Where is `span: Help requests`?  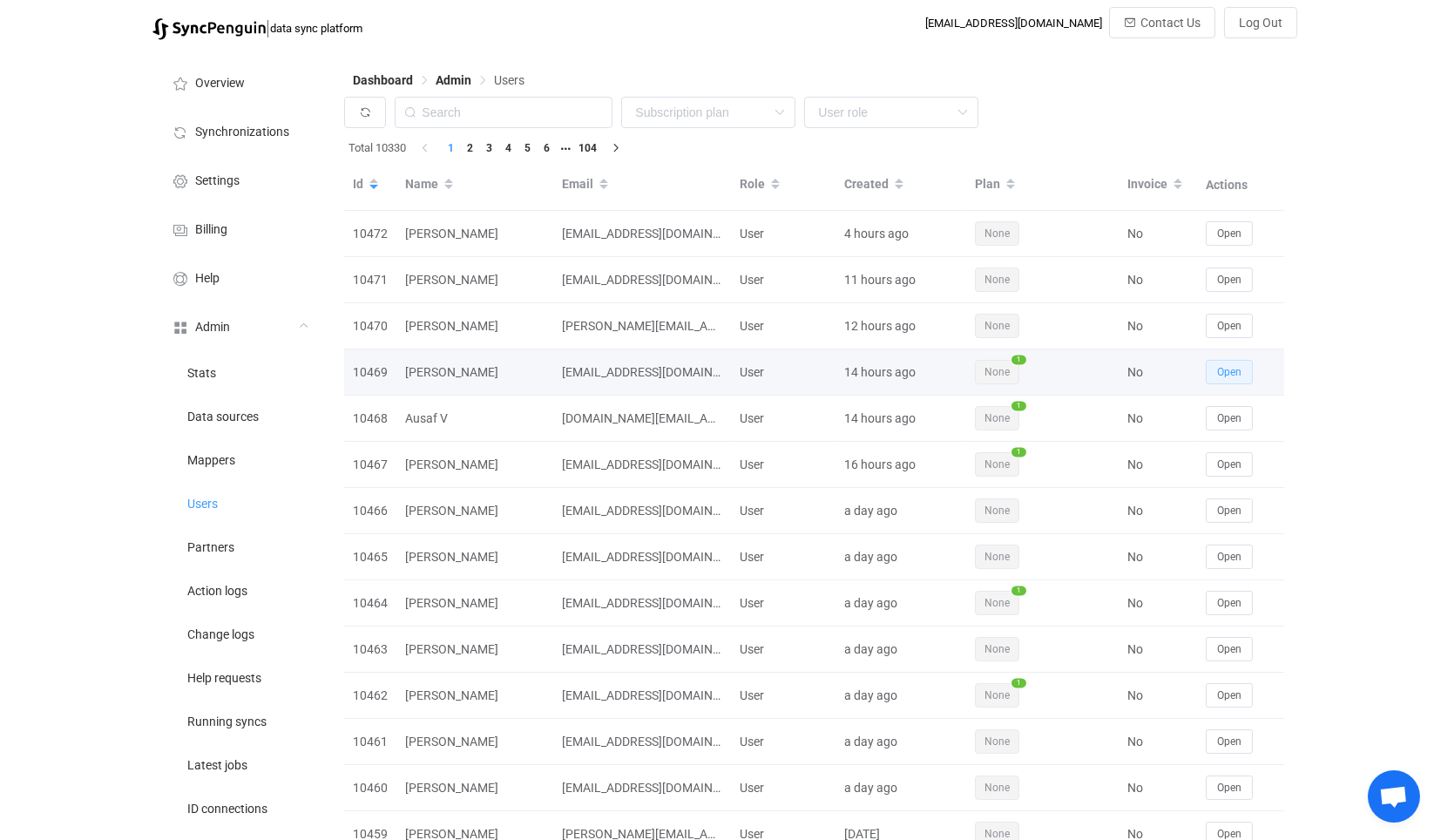 span: Help requests is located at coordinates (224, 679).